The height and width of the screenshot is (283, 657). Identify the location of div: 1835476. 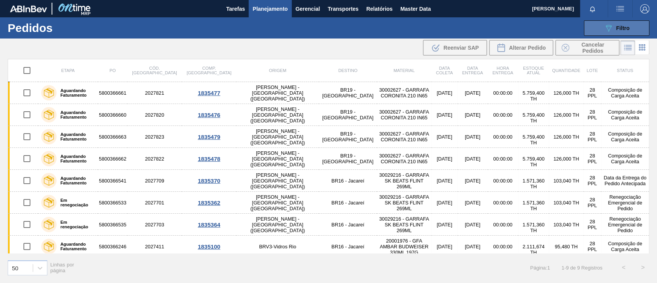
(209, 115).